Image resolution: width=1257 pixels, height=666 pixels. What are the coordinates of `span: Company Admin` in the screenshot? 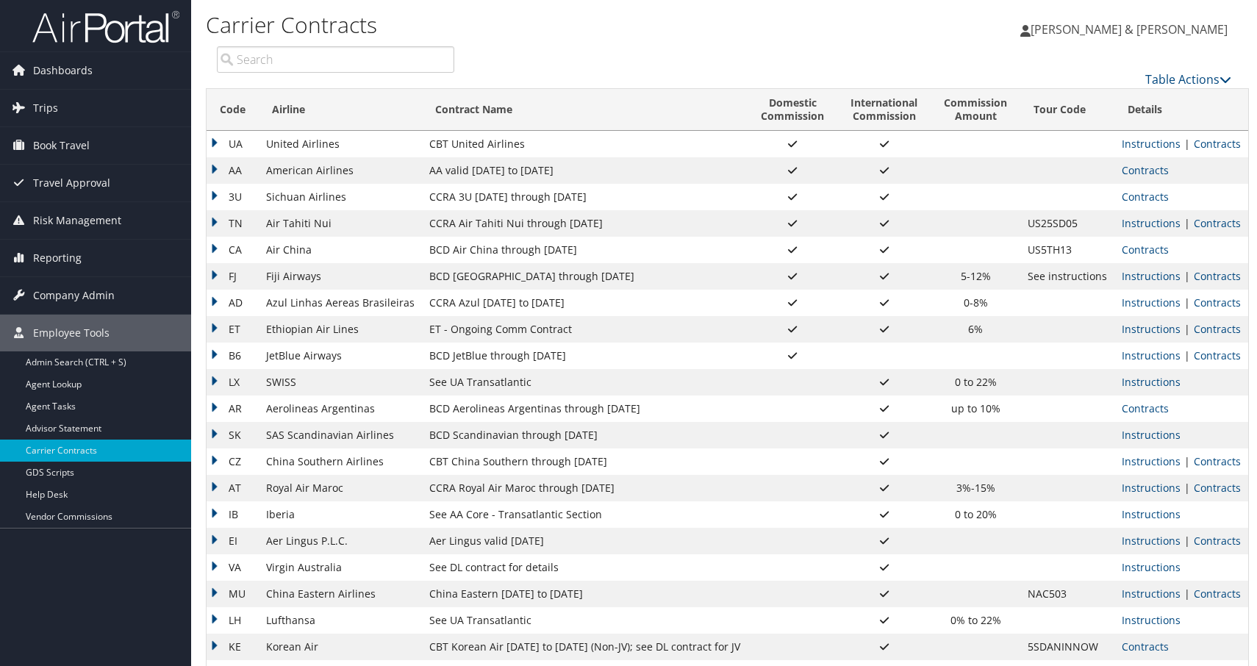 It's located at (74, 296).